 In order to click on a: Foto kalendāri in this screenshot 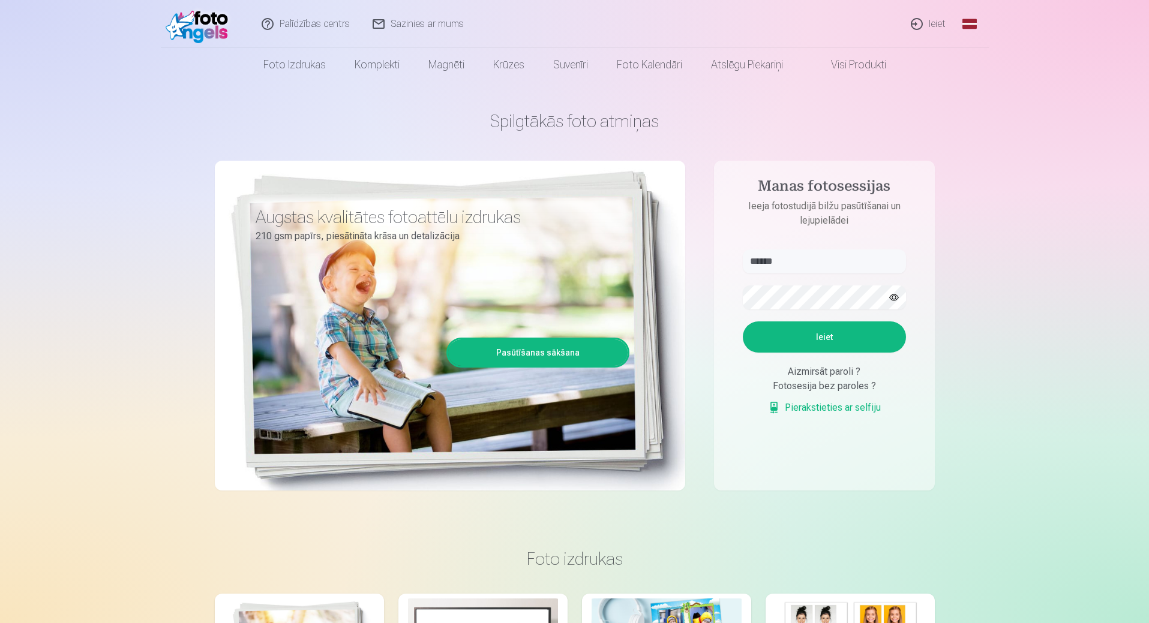, I will do `click(649, 65)`.